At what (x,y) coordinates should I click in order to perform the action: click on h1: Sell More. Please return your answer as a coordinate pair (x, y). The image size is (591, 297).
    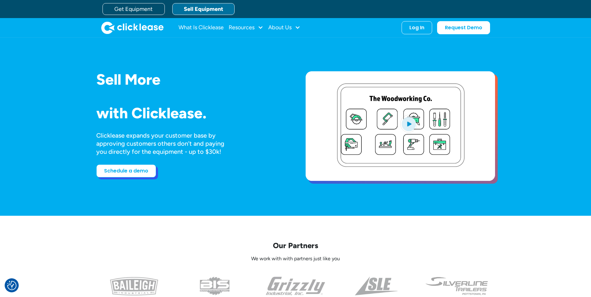
    Looking at the image, I should click on (191, 79).